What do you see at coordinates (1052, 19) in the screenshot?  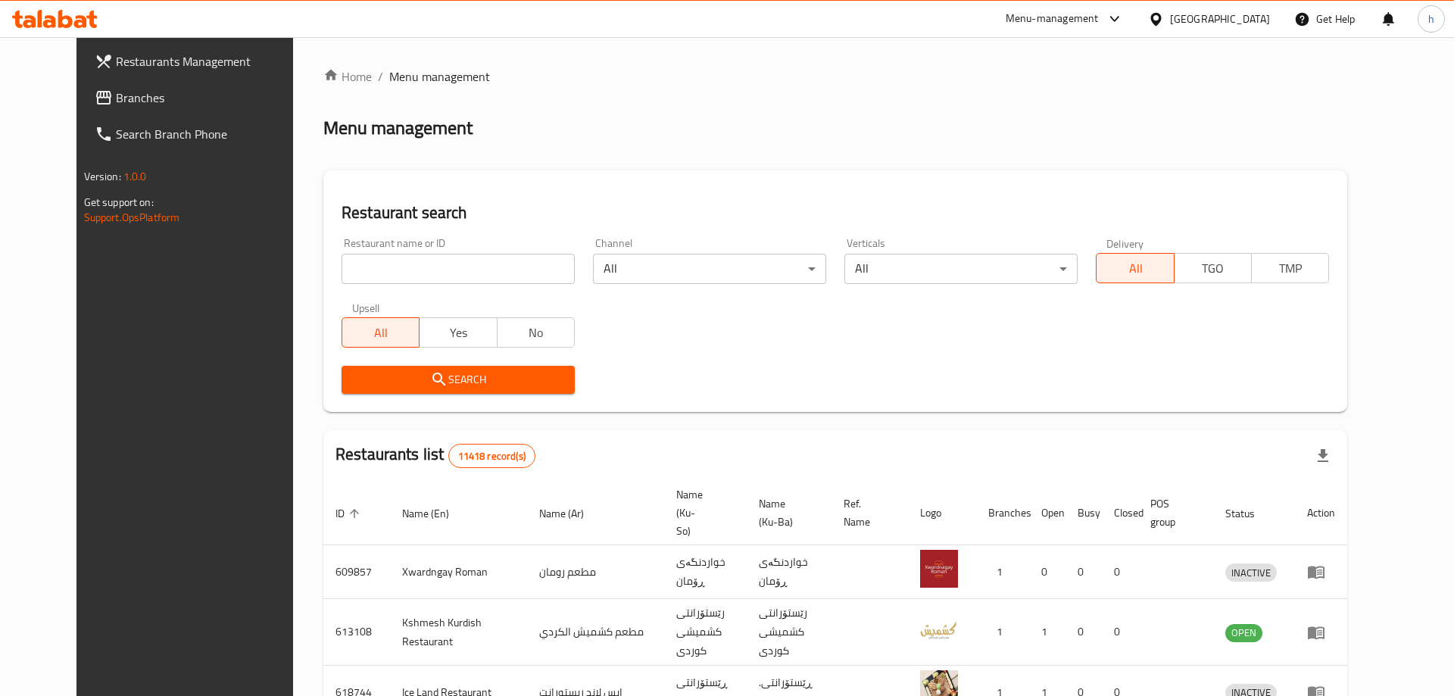 I see `div: Menu-management` at bounding box center [1052, 19].